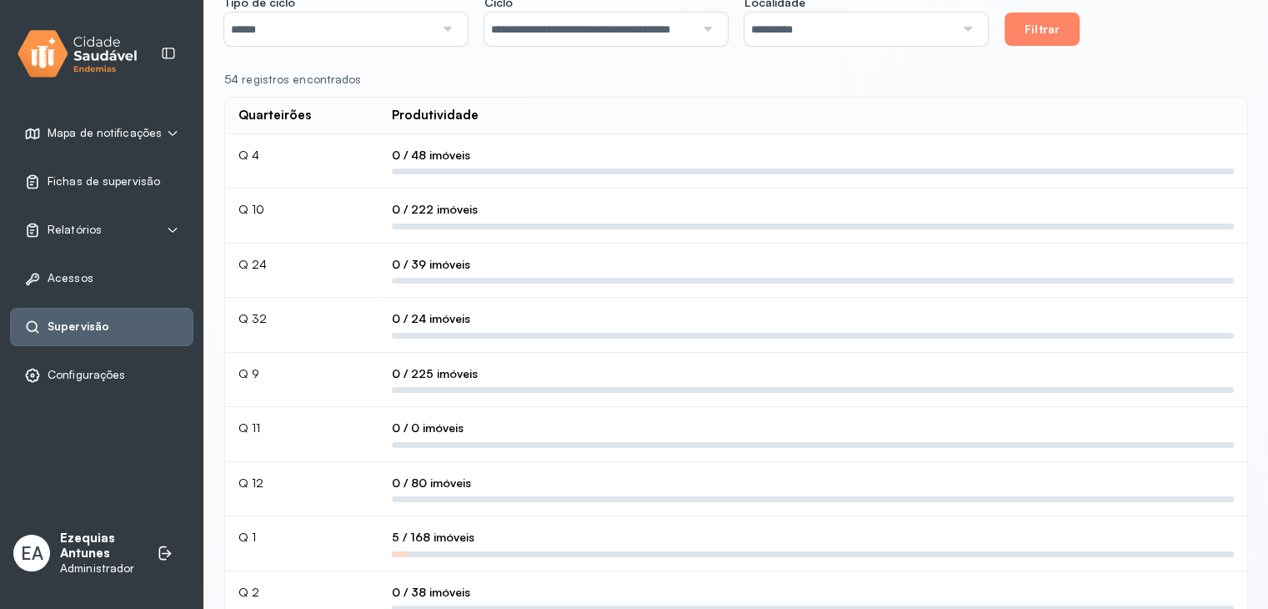 The height and width of the screenshot is (609, 1268). What do you see at coordinates (74, 229) in the screenshot?
I see `span: Relatórios` at bounding box center [74, 229].